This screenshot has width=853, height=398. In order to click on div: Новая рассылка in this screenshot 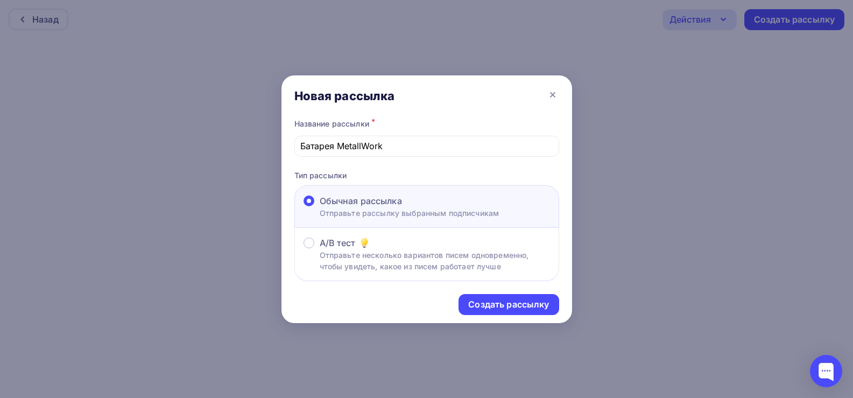, I will do `click(345, 96)`.